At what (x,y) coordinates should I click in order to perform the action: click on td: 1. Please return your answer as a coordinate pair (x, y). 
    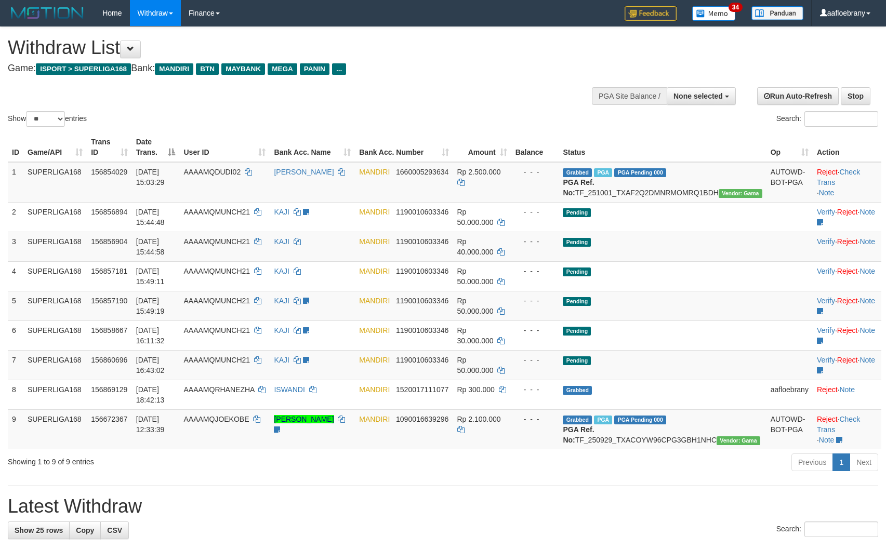
    Looking at the image, I should click on (16, 182).